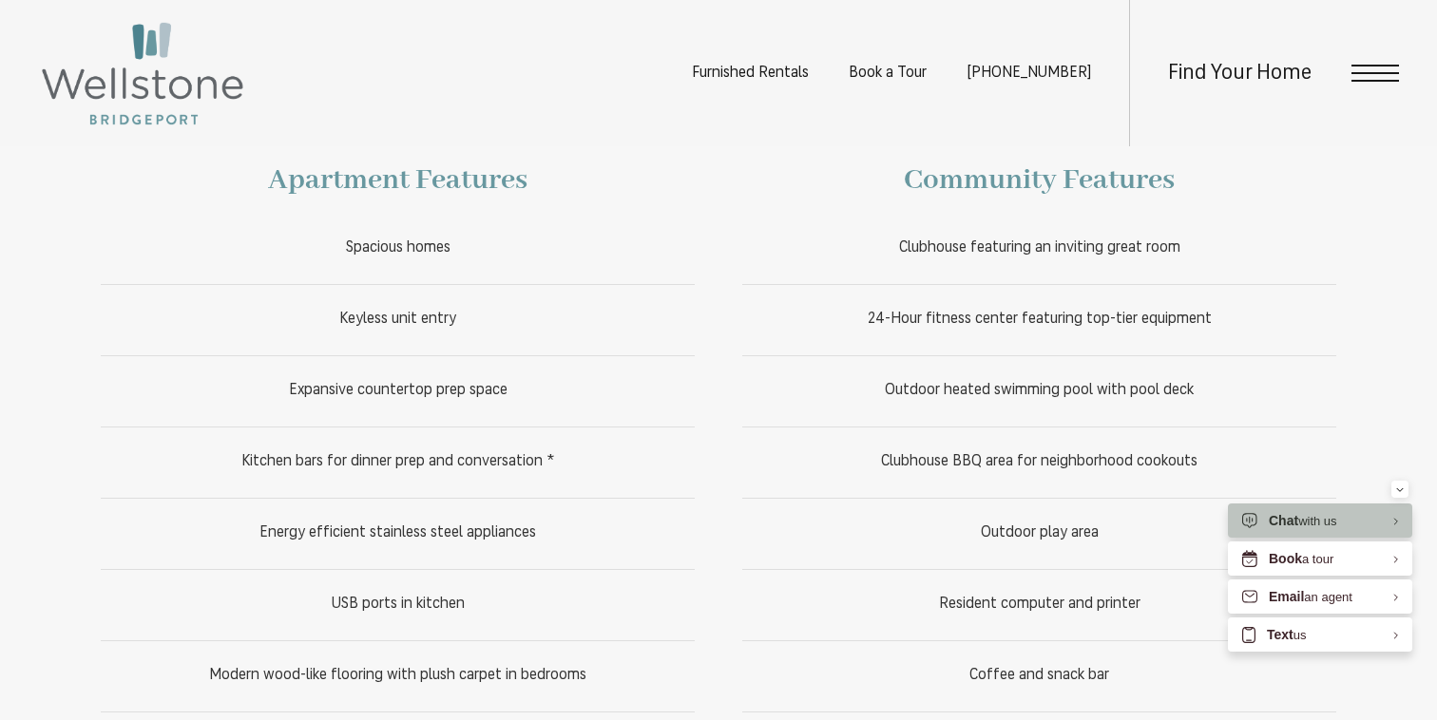 The width and height of the screenshot is (1437, 720). Describe the element at coordinates (750, 73) in the screenshot. I see `a: Furnished Rentals` at that location.